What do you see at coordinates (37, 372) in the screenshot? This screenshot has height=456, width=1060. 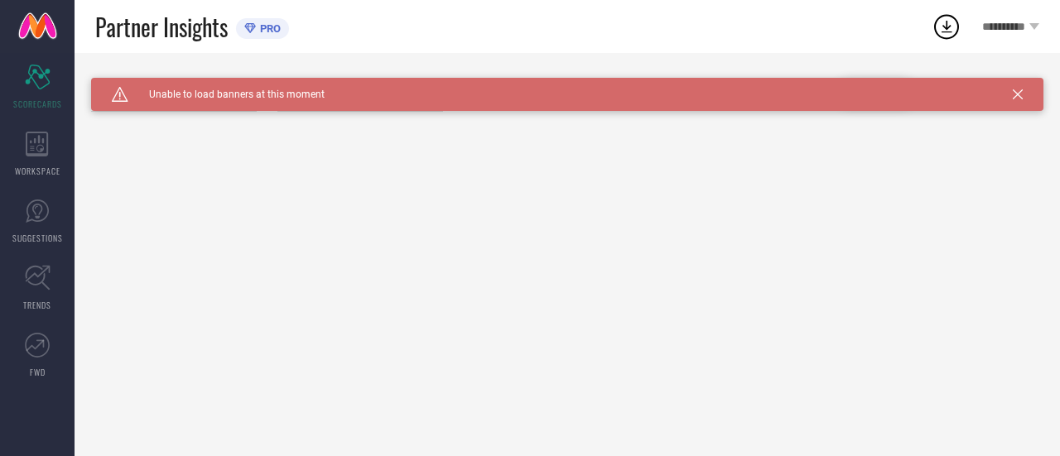 I see `span: FWD` at bounding box center [37, 372].